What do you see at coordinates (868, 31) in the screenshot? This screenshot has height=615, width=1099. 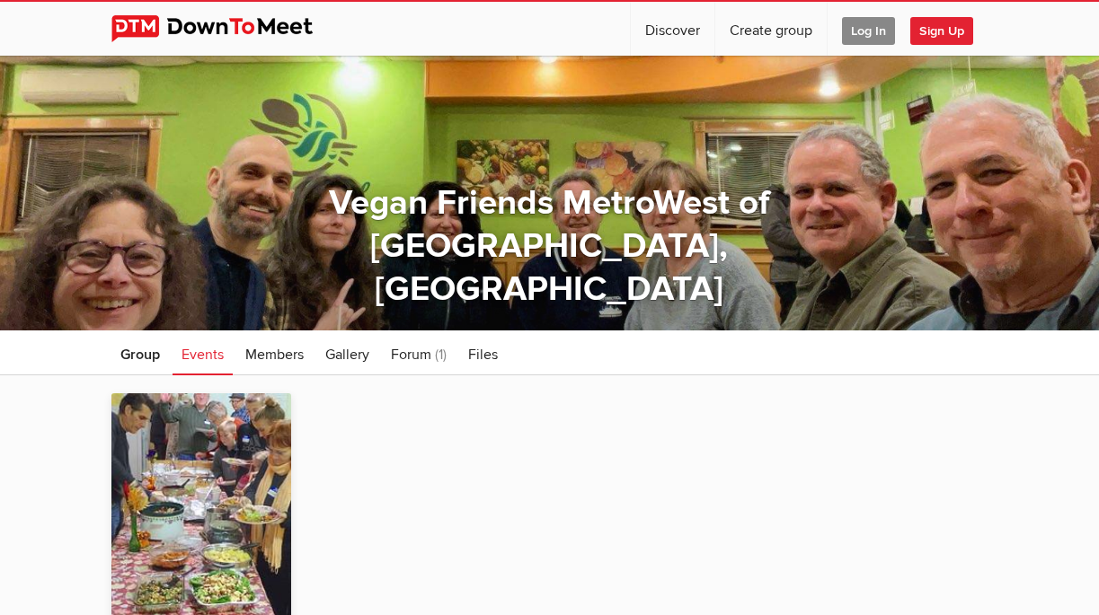 I see `span: Log In` at bounding box center [868, 31].